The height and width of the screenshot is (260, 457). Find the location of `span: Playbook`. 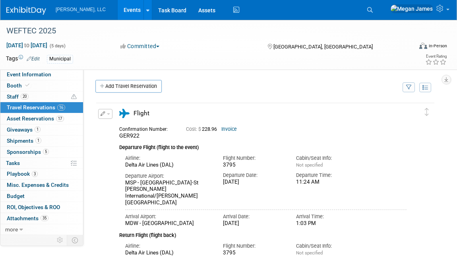

span: Playbook is located at coordinates (22, 174).